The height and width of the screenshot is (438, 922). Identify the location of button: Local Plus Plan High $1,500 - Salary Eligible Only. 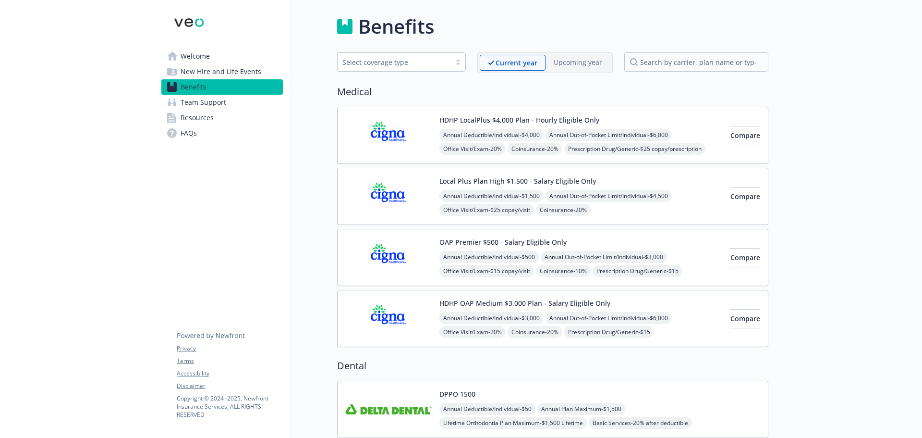
(518, 181).